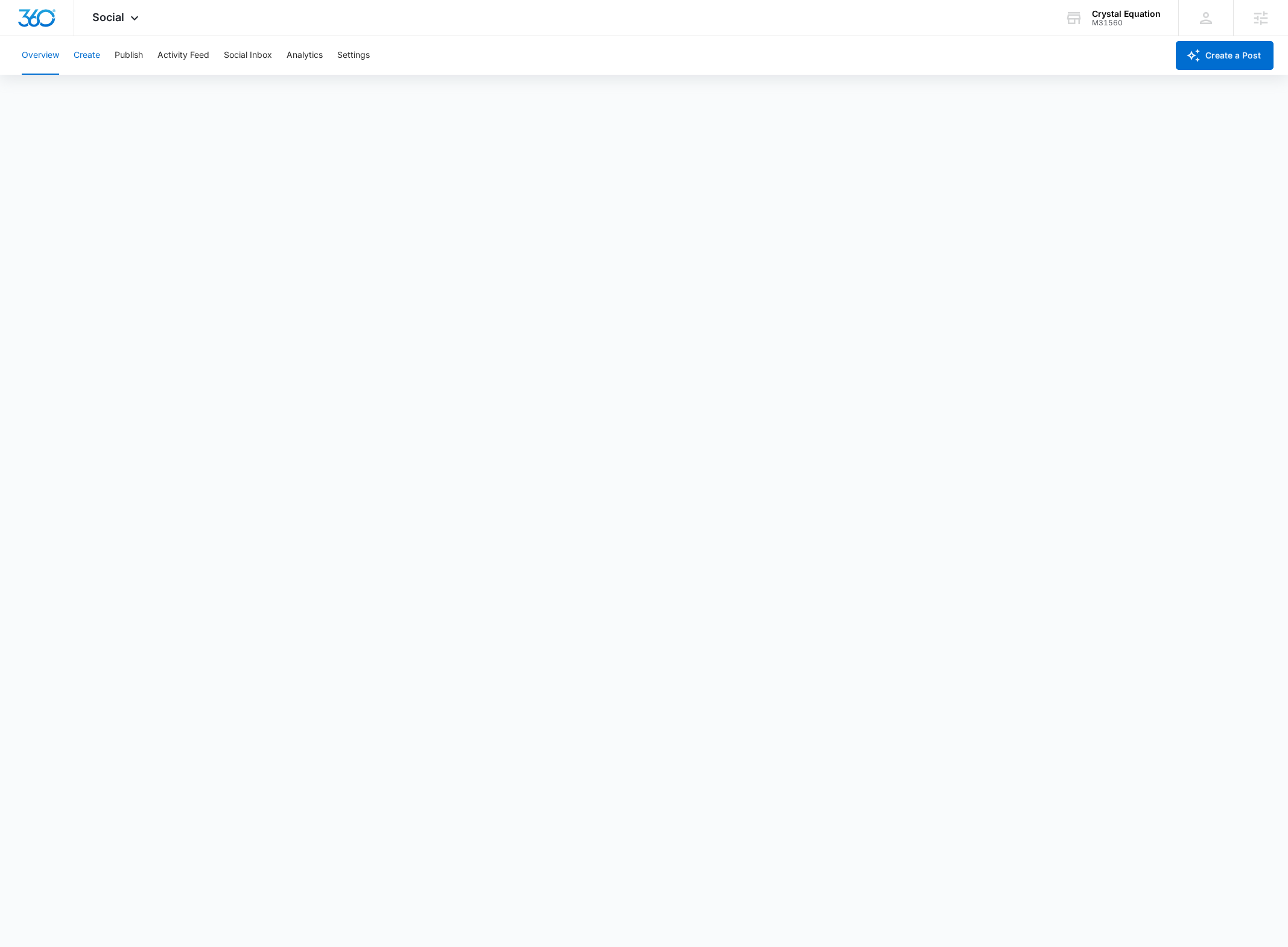 This screenshot has height=947, width=1288. I want to click on button: Activity Feed, so click(184, 56).